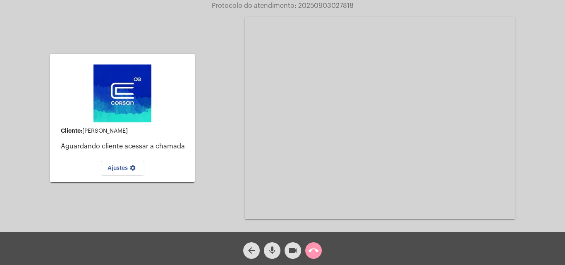 The height and width of the screenshot is (265, 565). I want to click on strong: Cliente:, so click(72, 131).